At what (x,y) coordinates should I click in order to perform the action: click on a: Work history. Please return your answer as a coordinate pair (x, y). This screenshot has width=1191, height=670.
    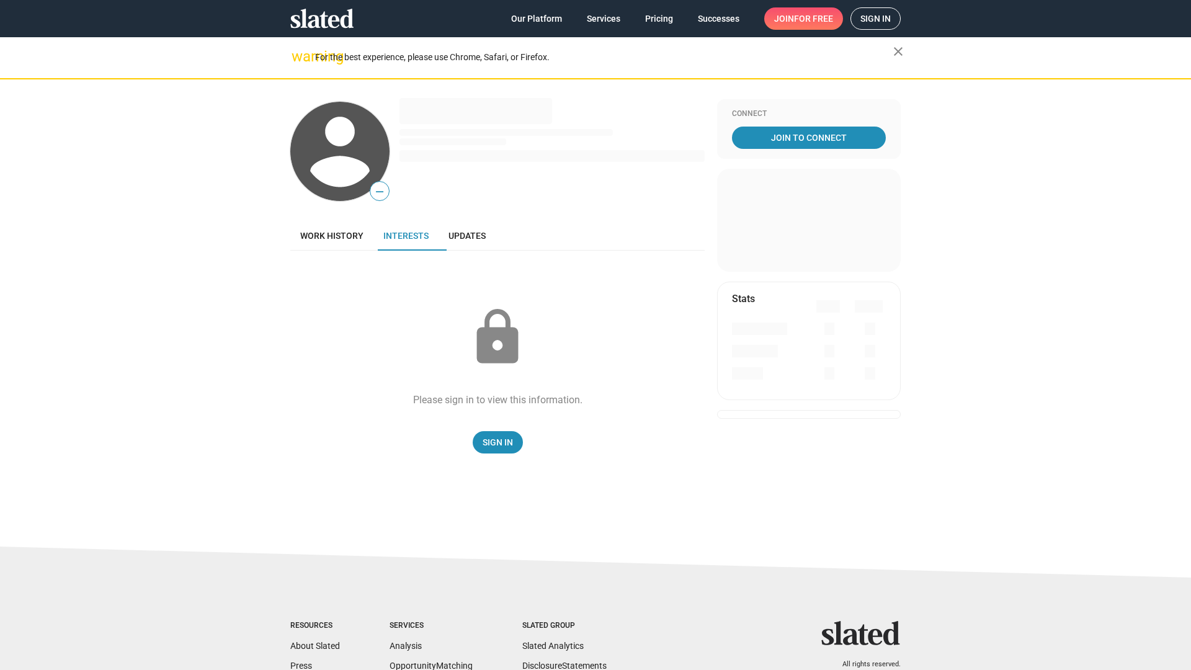
    Looking at the image, I should click on (332, 236).